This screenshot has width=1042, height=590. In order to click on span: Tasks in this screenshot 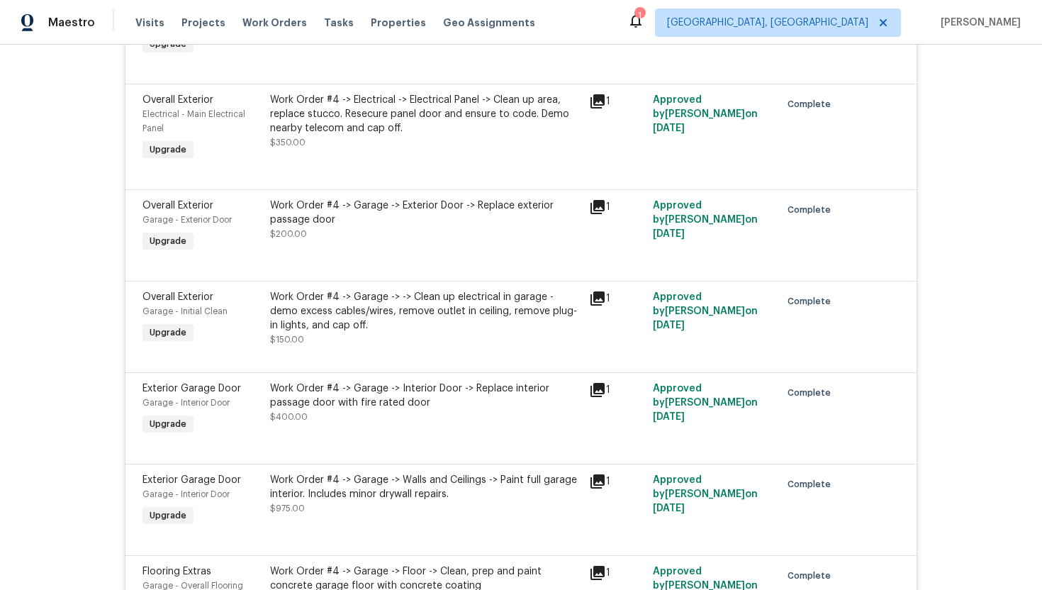, I will do `click(339, 23)`.